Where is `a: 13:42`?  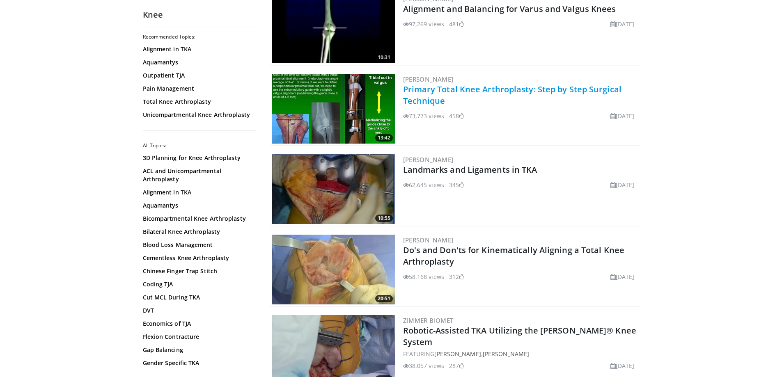 a: 13:42 is located at coordinates (333, 109).